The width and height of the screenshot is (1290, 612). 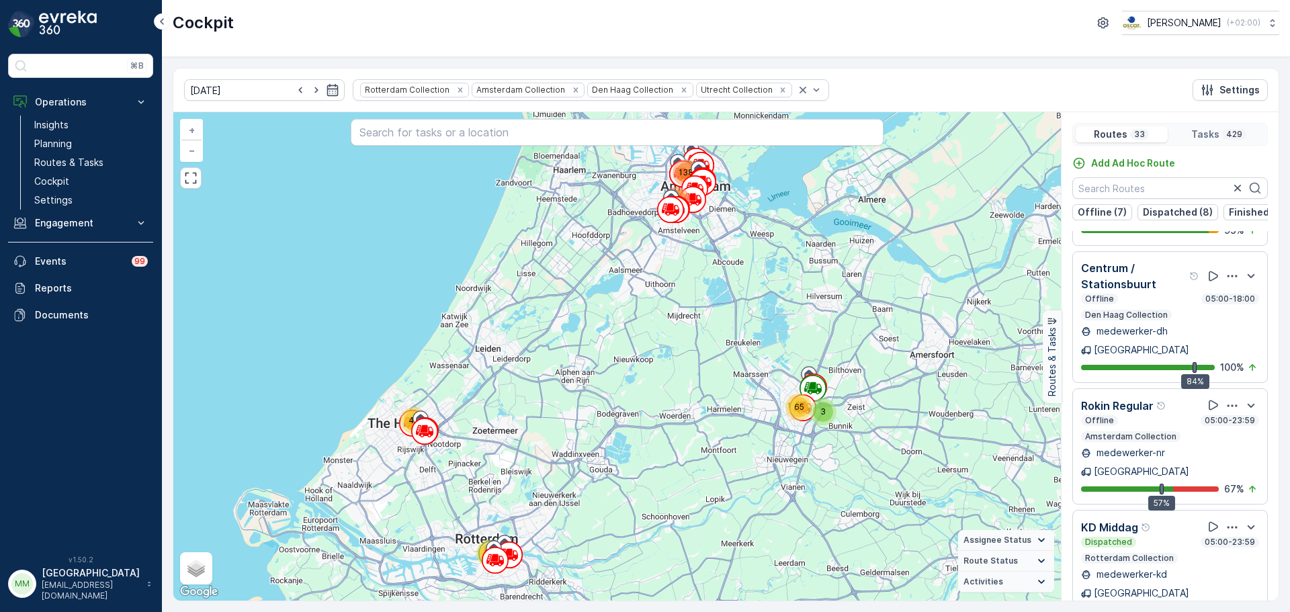 What do you see at coordinates (490, 554) in the screenshot?
I see `div: 73` at bounding box center [490, 554].